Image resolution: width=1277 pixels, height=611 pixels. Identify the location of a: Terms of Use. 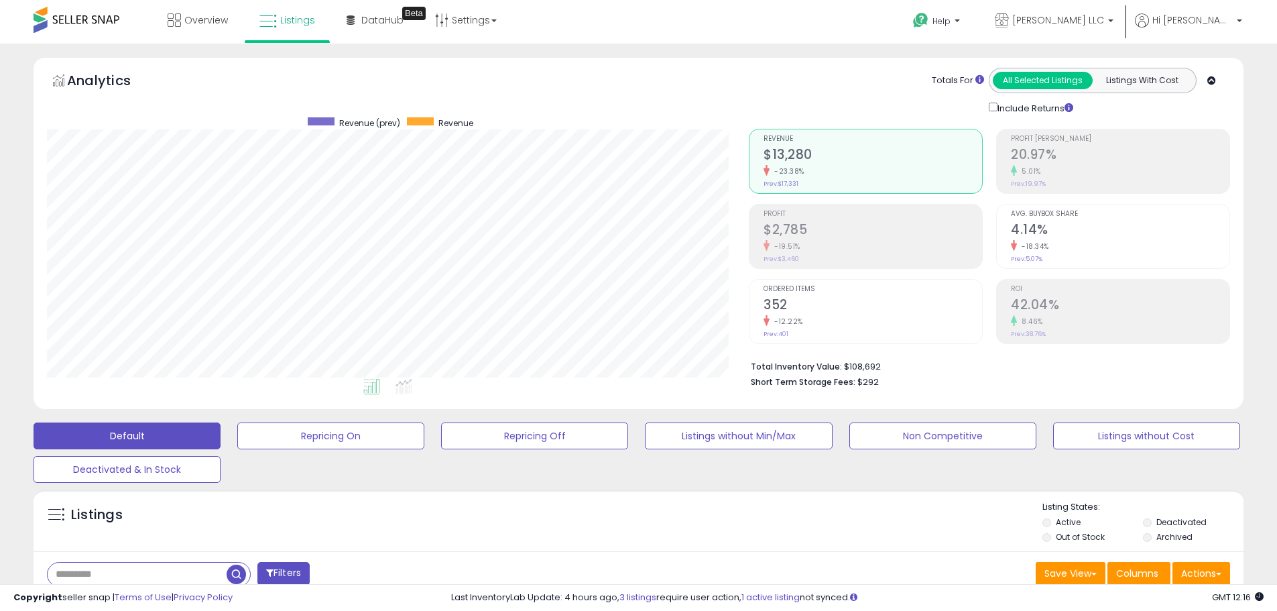
(143, 596).